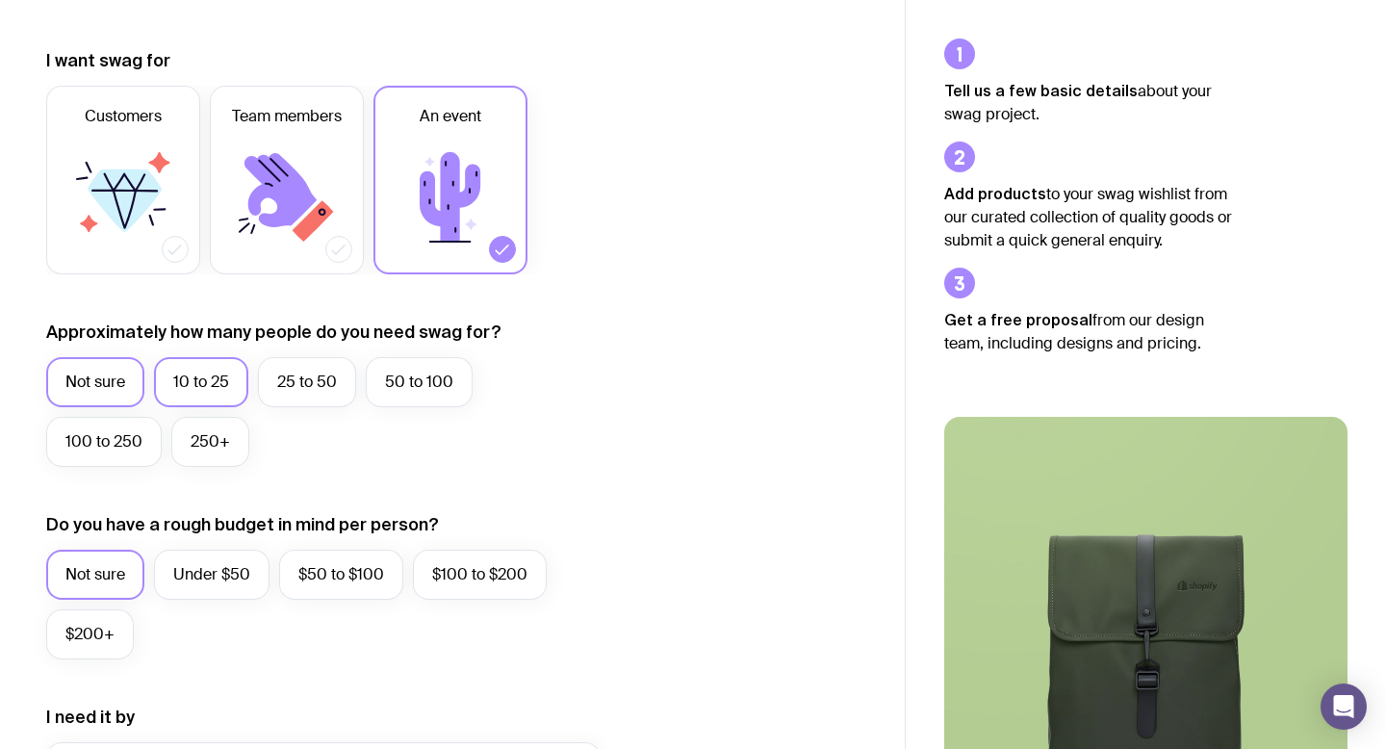 The image size is (1386, 749). What do you see at coordinates (341, 574) in the screenshot?
I see `label: $50 to $100` at bounding box center [341, 574].